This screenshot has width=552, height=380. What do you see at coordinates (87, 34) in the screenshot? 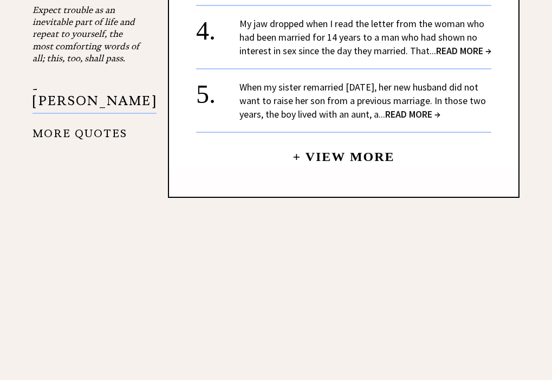
I see `div: Expect trouble as an inevitable part of life and repeat to yourself, the most comforting words of...` at bounding box center [87, 34].